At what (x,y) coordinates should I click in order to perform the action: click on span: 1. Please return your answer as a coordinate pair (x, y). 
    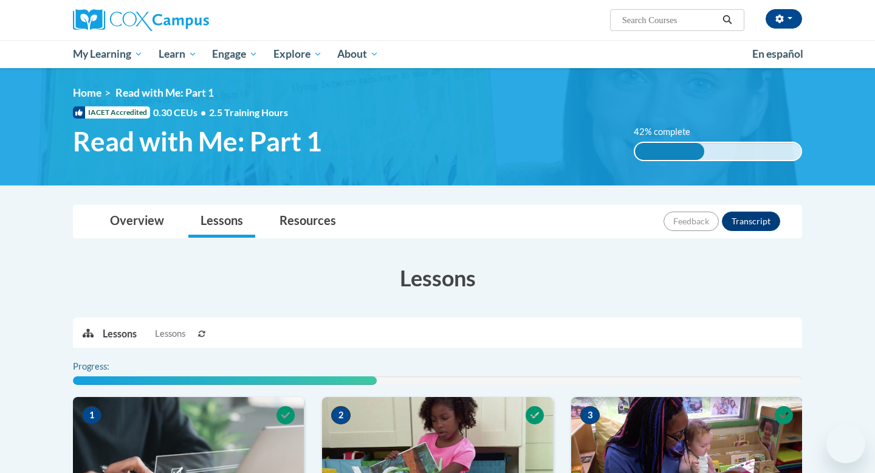
    Looking at the image, I should click on (92, 415).